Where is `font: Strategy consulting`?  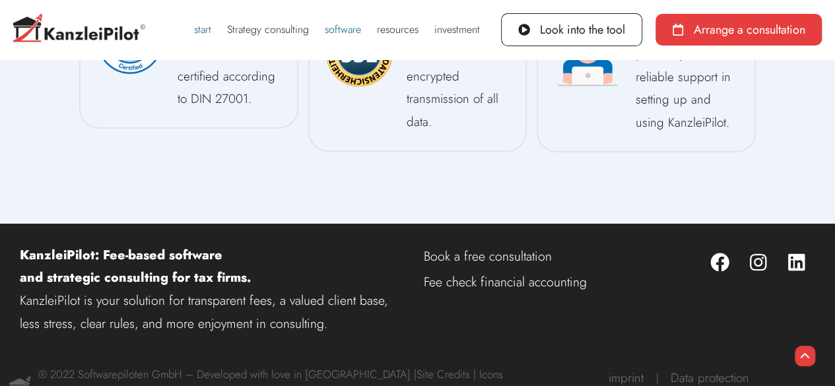 font: Strategy consulting is located at coordinates (268, 29).